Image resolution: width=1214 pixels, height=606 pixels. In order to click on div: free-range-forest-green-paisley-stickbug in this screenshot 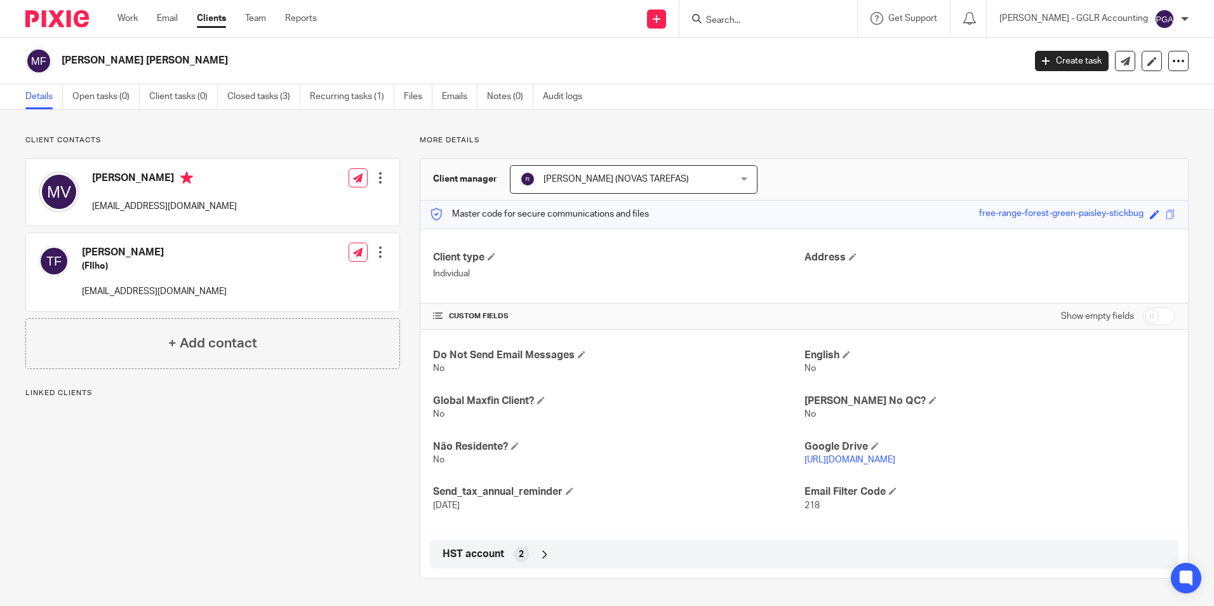, I will do `click(1061, 214)`.